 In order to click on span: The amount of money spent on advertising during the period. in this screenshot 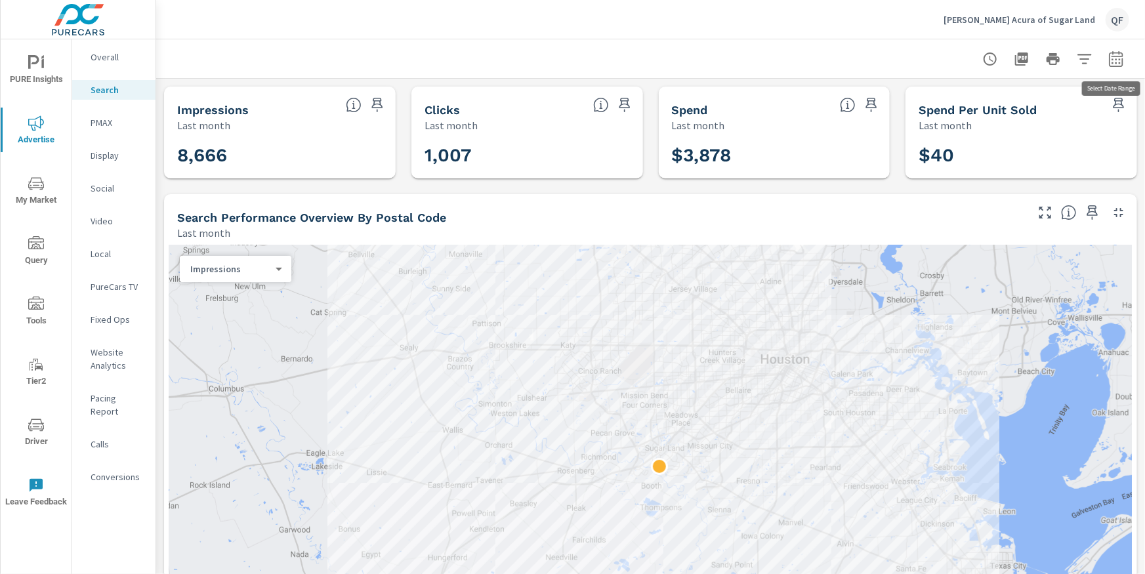, I will do `click(848, 105)`.